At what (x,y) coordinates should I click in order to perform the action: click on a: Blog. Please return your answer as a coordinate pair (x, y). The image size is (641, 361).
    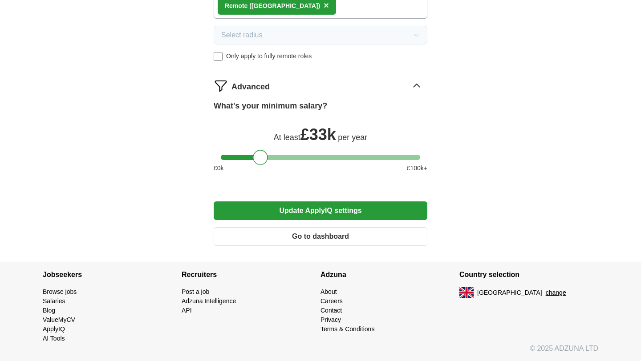
    Looking at the image, I should click on (49, 311).